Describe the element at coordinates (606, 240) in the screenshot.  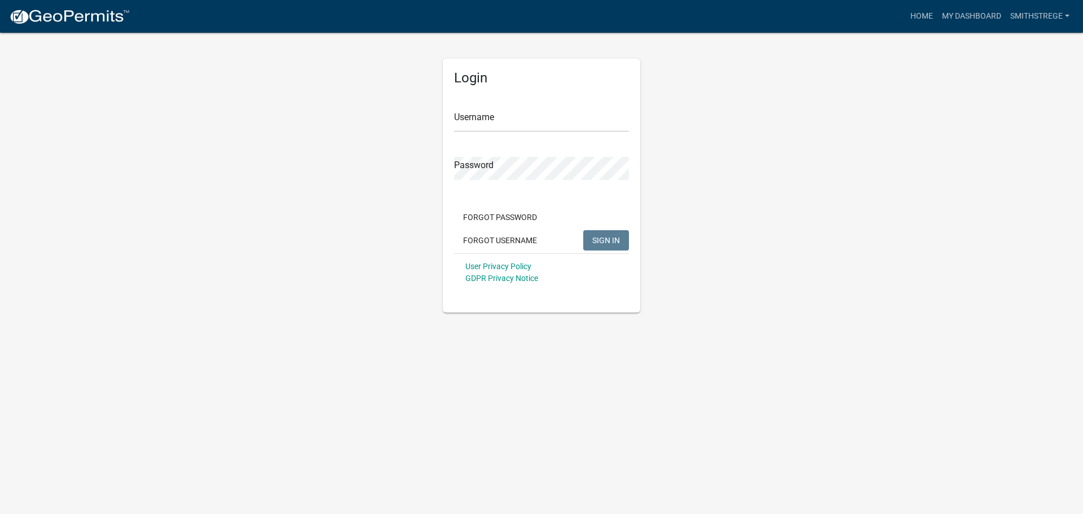
I see `span: SIGN IN` at that location.